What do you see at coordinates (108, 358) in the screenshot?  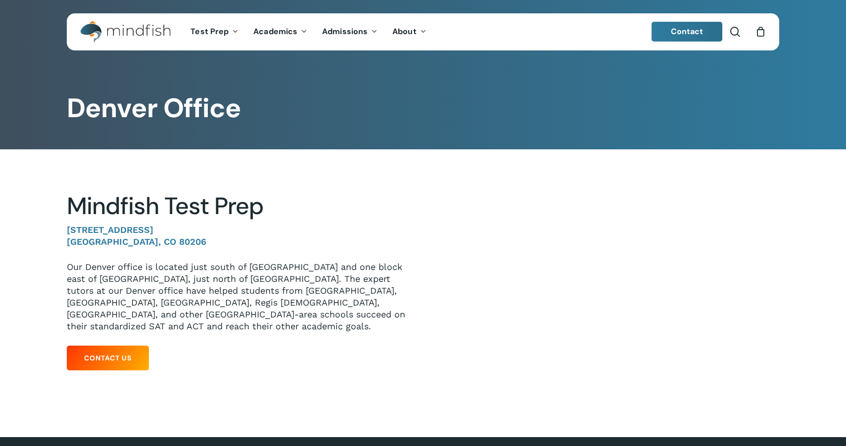 I see `span: Contact Us` at bounding box center [108, 358].